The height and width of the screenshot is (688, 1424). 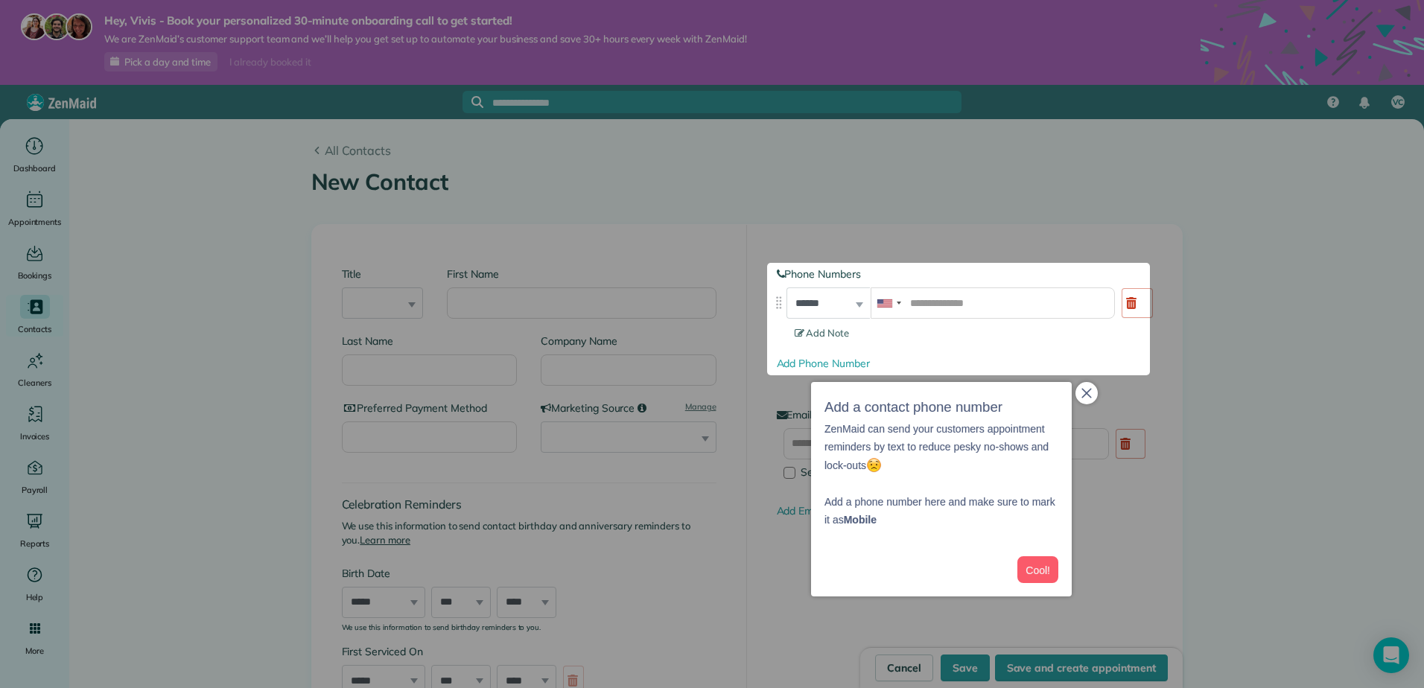 What do you see at coordinates (941, 447) in the screenshot?
I see `p: ZenMaid can send your customers appointment reminders by text to reduce pesky no-shows and lock-outs` at bounding box center [941, 447].